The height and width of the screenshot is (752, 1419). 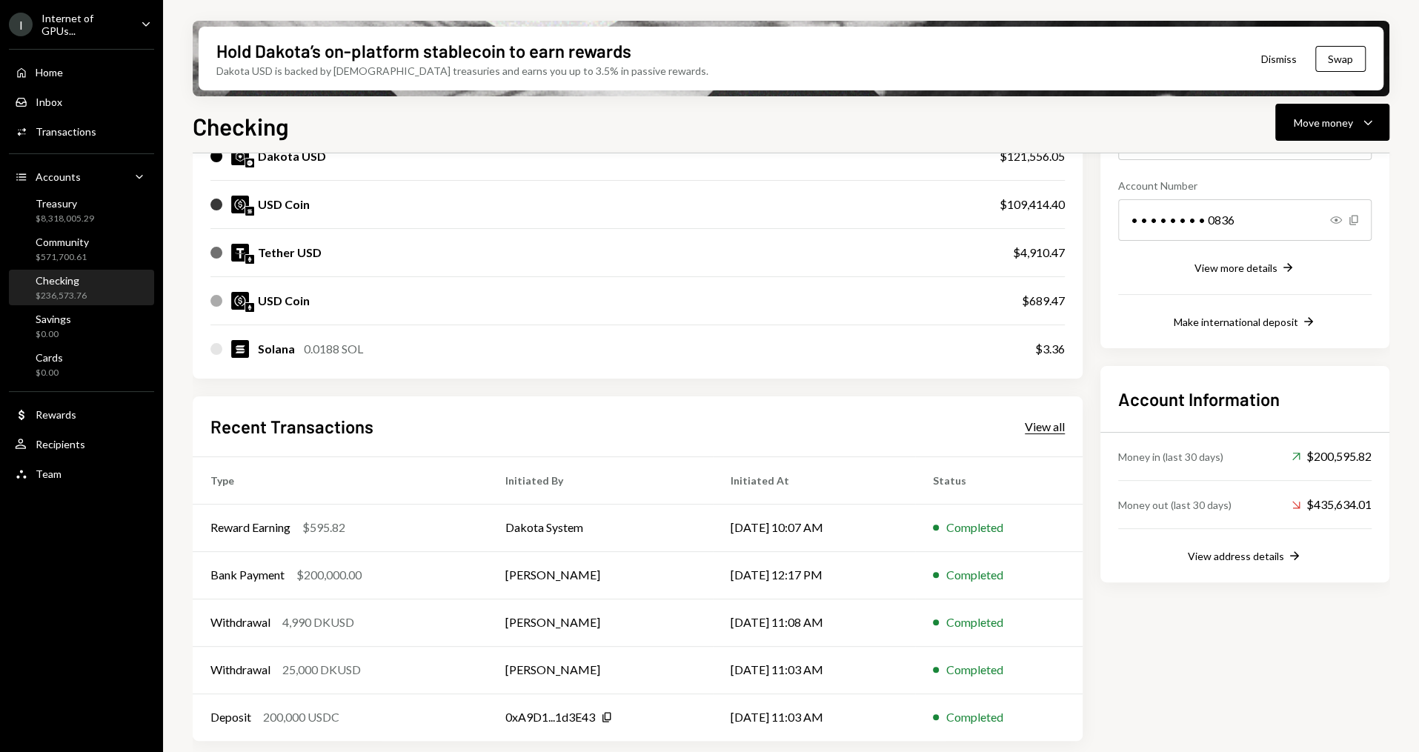 I want to click on div: $595.82, so click(x=324, y=527).